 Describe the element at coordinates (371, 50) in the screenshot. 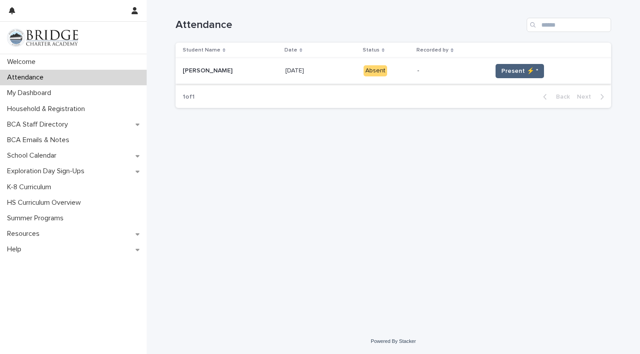

I see `p: Status` at that location.